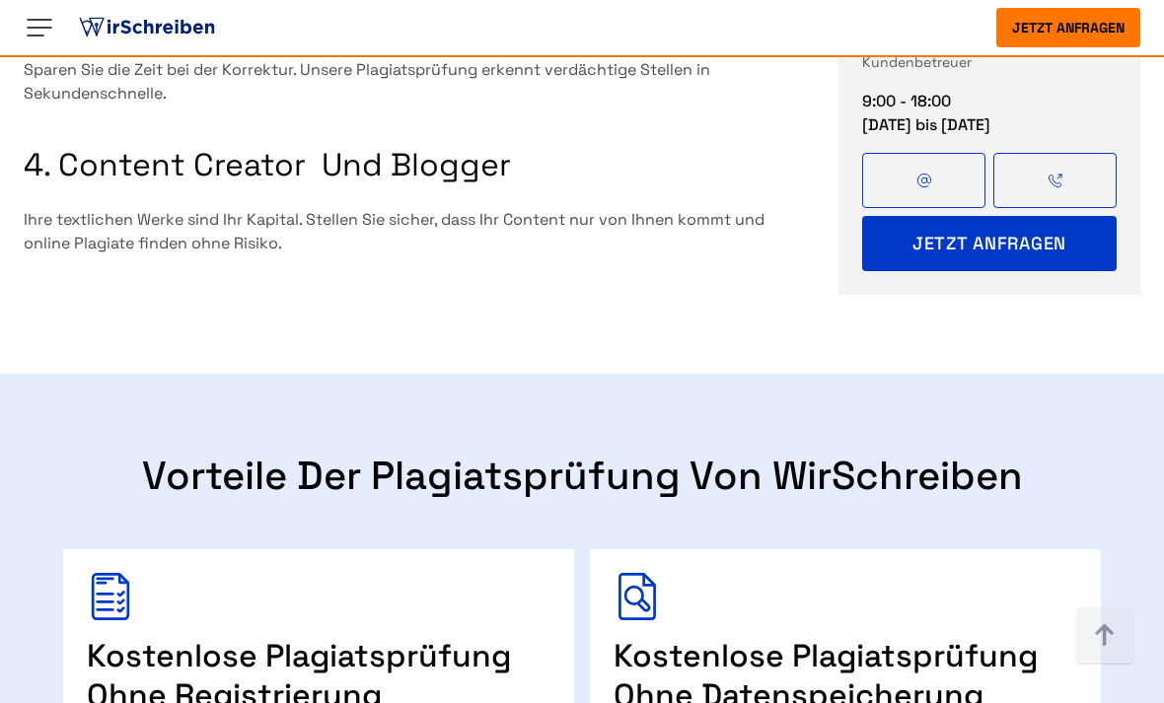  What do you see at coordinates (39, 28) in the screenshot?
I see `img: Menu open` at bounding box center [39, 28].